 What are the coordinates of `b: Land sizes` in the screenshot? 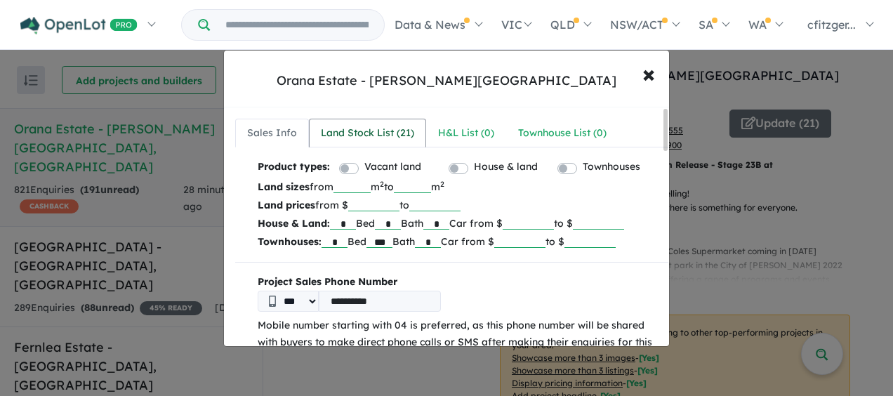 It's located at (284, 187).